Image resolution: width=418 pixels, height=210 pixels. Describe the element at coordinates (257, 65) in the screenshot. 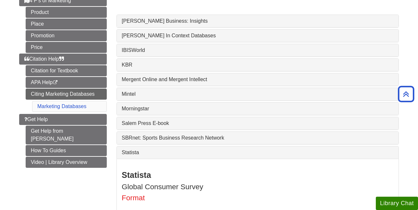

I see `a: KBR` at that location.